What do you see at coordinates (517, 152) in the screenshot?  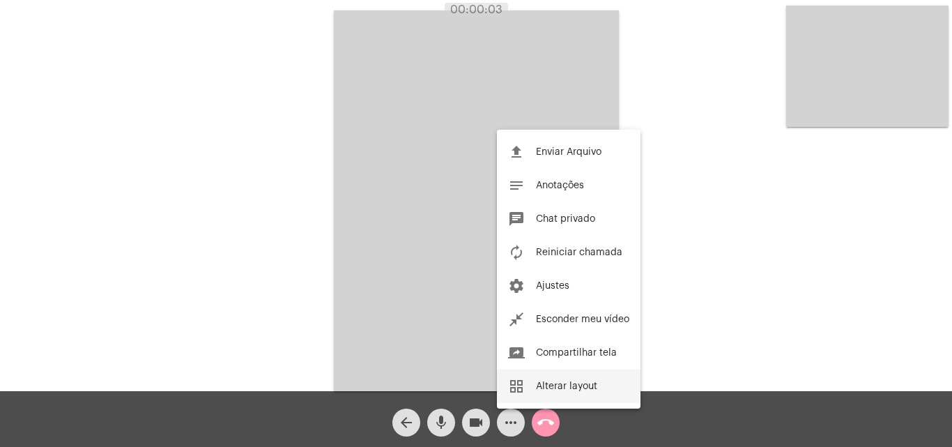 I see `mat-icon: file_upload` at bounding box center [517, 152].